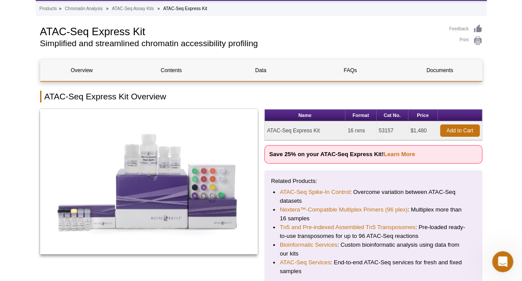 The width and height of the screenshot is (522, 281). What do you see at coordinates (171, 70) in the screenshot?
I see `a: Contents` at bounding box center [171, 70].